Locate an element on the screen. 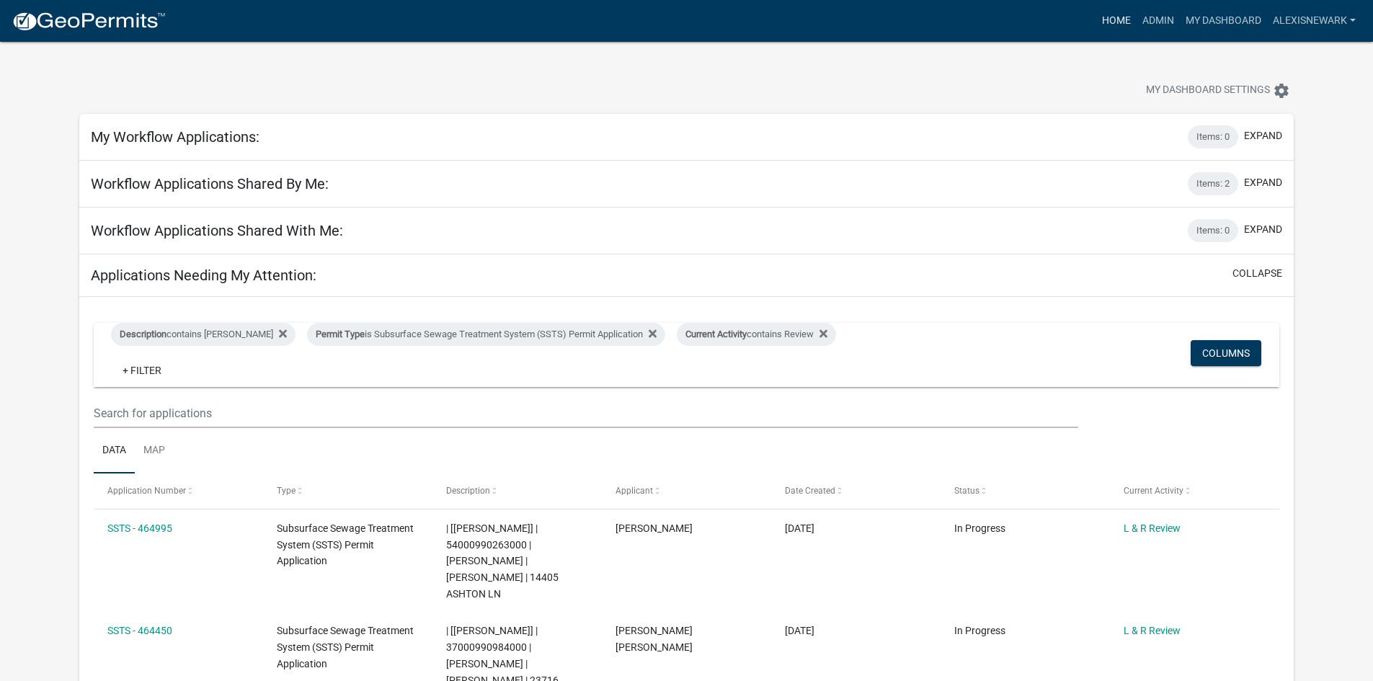  span: My Dashboard Settings is located at coordinates (1208, 91).